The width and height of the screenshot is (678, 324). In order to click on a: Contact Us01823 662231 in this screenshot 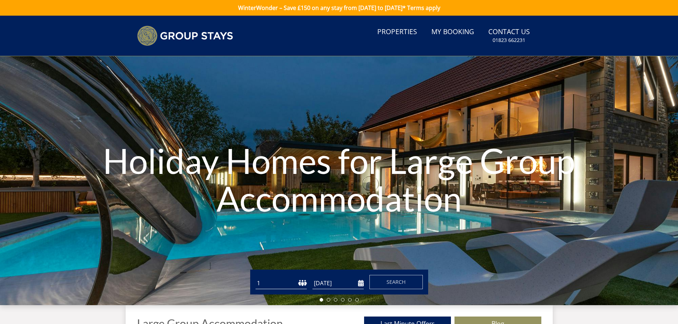, I will do `click(509, 36)`.